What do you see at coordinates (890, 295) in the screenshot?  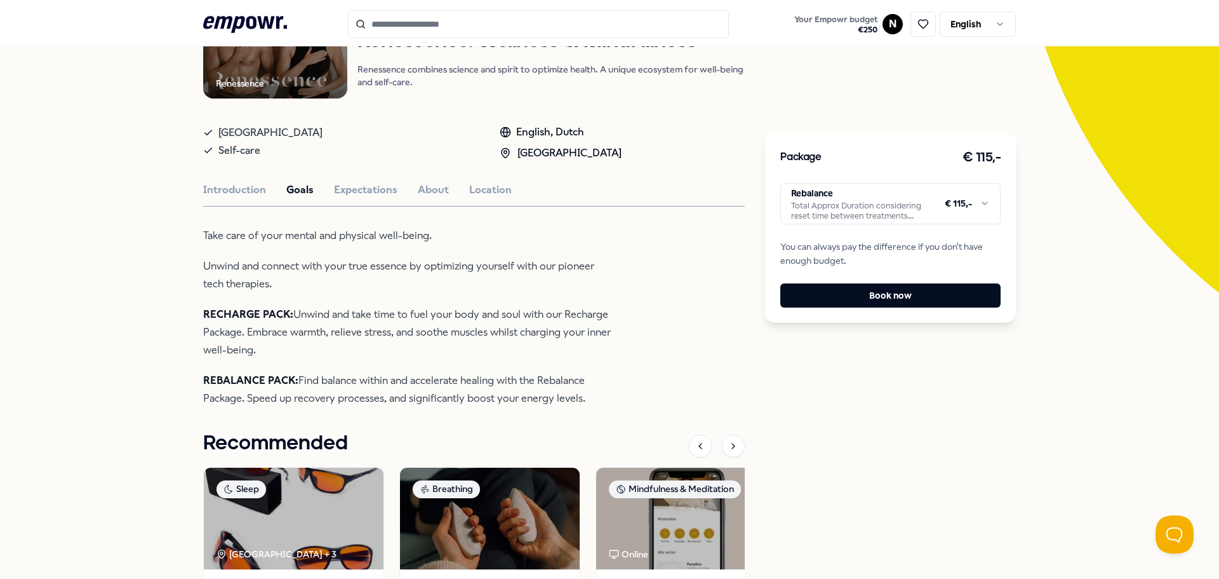 I see `button: Book now` at bounding box center [890, 295].